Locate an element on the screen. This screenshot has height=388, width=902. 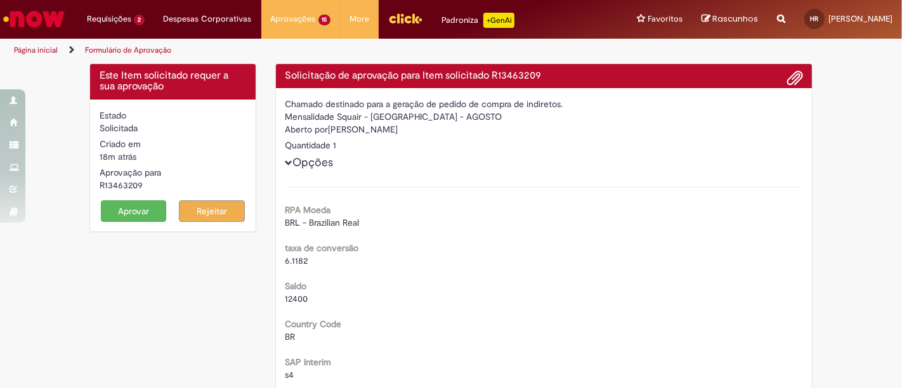
span: 2 is located at coordinates (139, 20).